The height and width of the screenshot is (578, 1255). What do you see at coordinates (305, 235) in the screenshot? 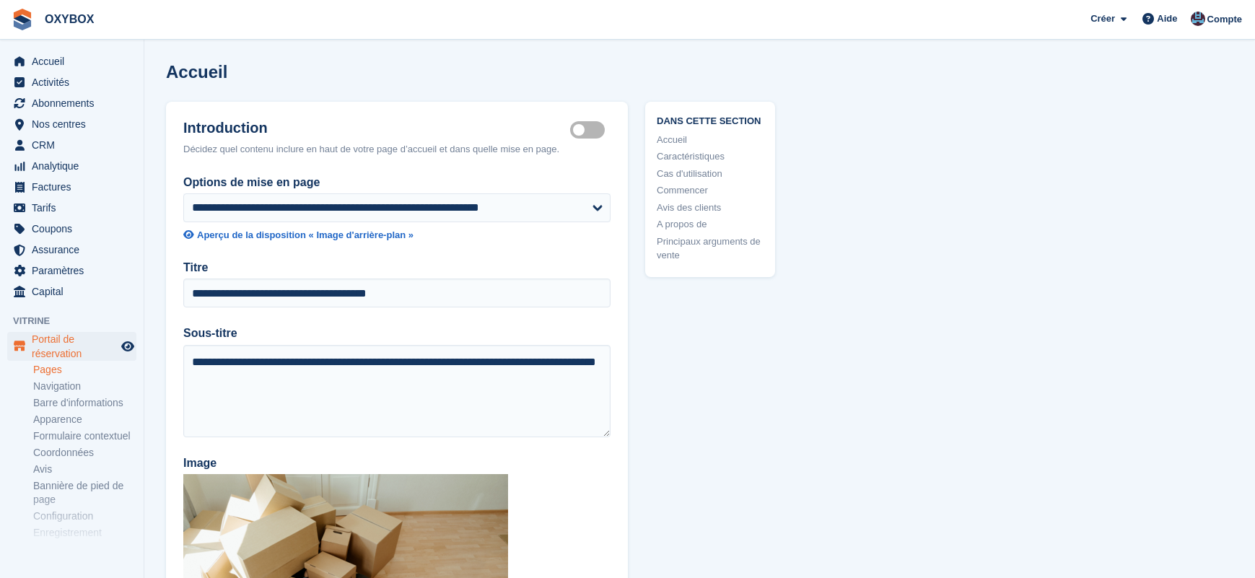
I see `div: Aperçu de la disposition « Image d'arrière-plan »` at bounding box center [305, 235].